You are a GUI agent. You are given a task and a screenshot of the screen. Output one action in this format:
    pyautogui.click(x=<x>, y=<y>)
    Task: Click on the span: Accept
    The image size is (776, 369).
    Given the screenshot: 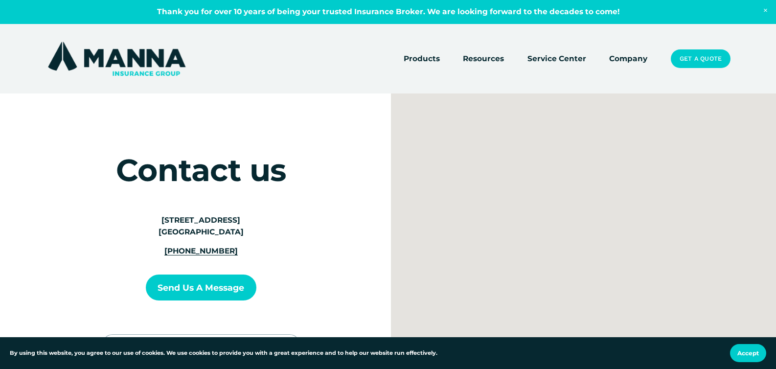 What is the action you would take?
    pyautogui.click(x=748, y=353)
    